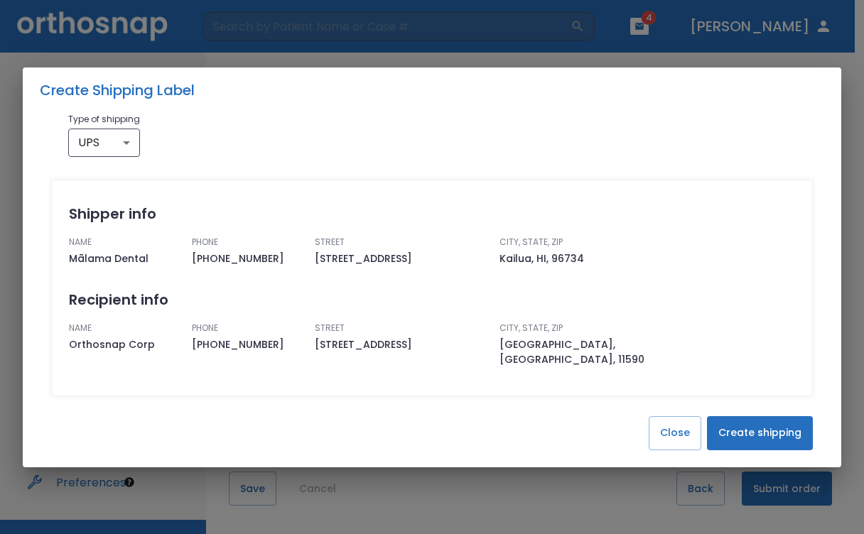  Describe the element at coordinates (432, 214) in the screenshot. I see `h2: Shipper info` at that location.